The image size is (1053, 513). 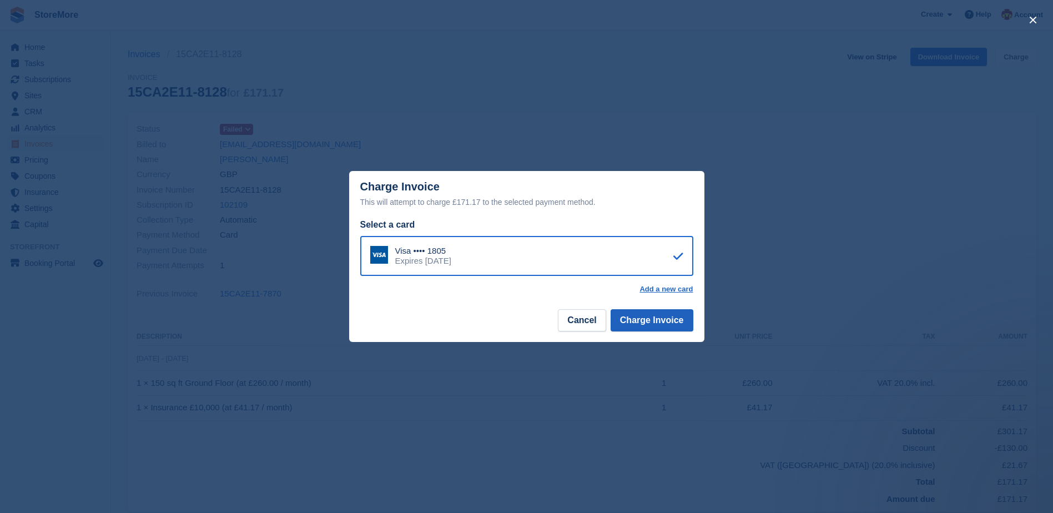 What do you see at coordinates (527, 202) in the screenshot?
I see `div: This will attempt to charge £171.17 to the selected payment method.` at bounding box center [527, 202].